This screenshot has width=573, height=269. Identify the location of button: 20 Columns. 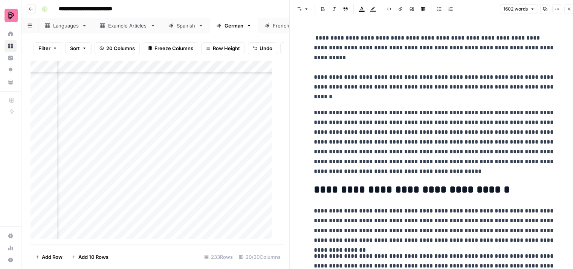
(117, 48).